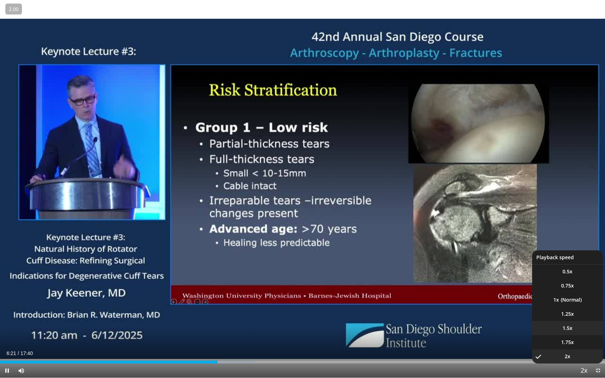 This screenshot has width=605, height=378. What do you see at coordinates (584, 371) in the screenshot?
I see `button: Playback Rate` at bounding box center [584, 371].